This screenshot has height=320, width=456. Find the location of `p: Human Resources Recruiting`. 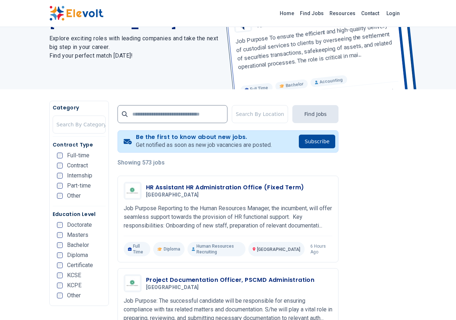

p: Human Resources Recruiting is located at coordinates (216, 249).